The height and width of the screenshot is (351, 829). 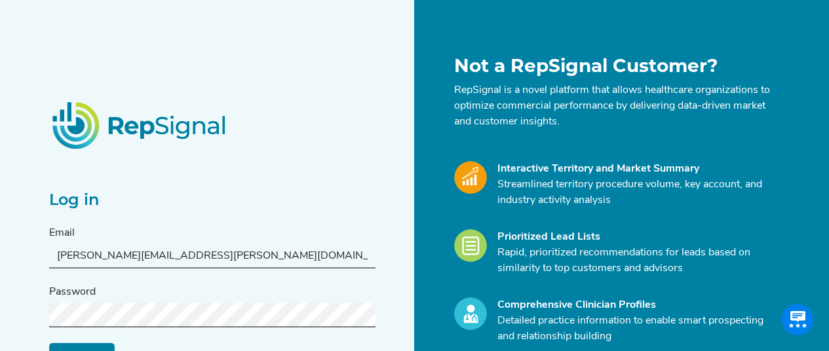 What do you see at coordinates (635, 169) in the screenshot?
I see `div: Interactive Territory and Market Summary` at bounding box center [635, 169].